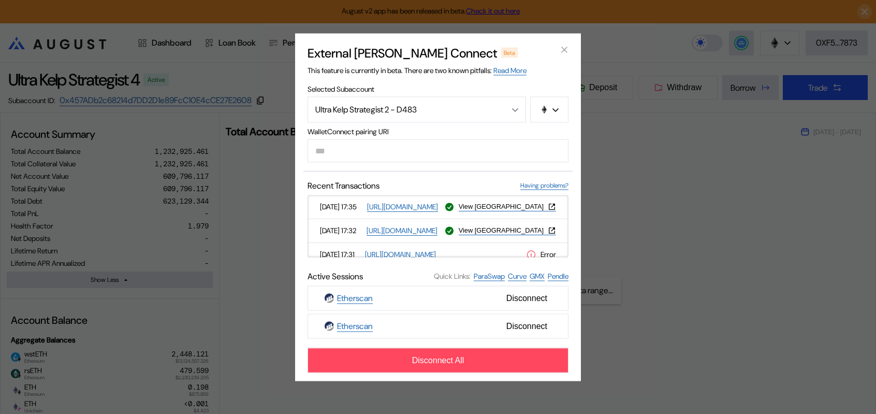  I want to click on span: WalletConnect pairing URI, so click(438, 131).